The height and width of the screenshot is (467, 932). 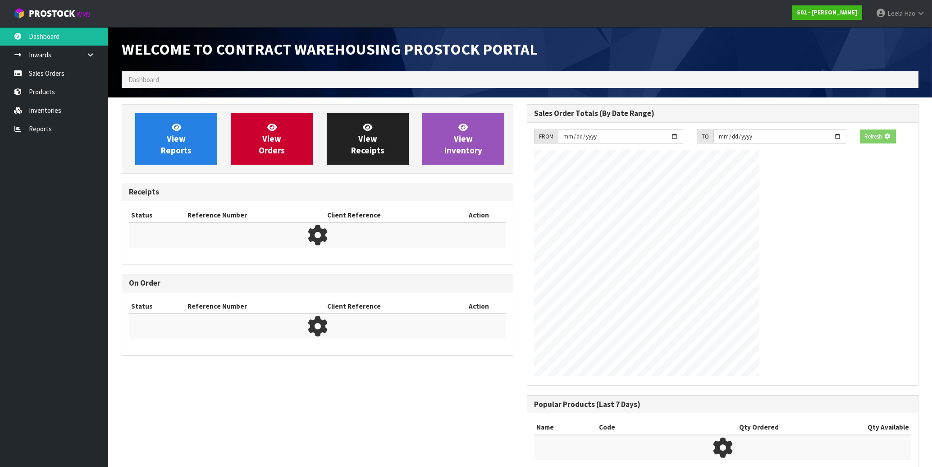 I want to click on span: Hao, so click(x=910, y=13).